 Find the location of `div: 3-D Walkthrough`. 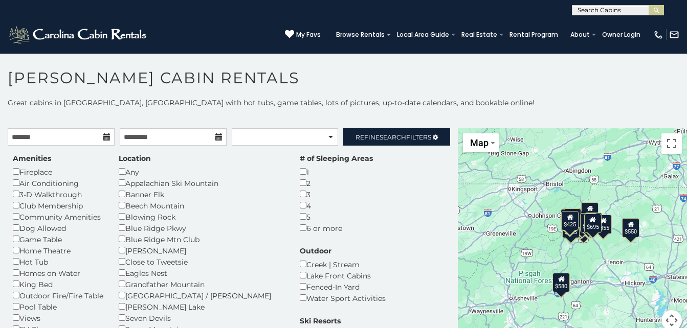

div: 3-D Walkthrough is located at coordinates (58, 194).